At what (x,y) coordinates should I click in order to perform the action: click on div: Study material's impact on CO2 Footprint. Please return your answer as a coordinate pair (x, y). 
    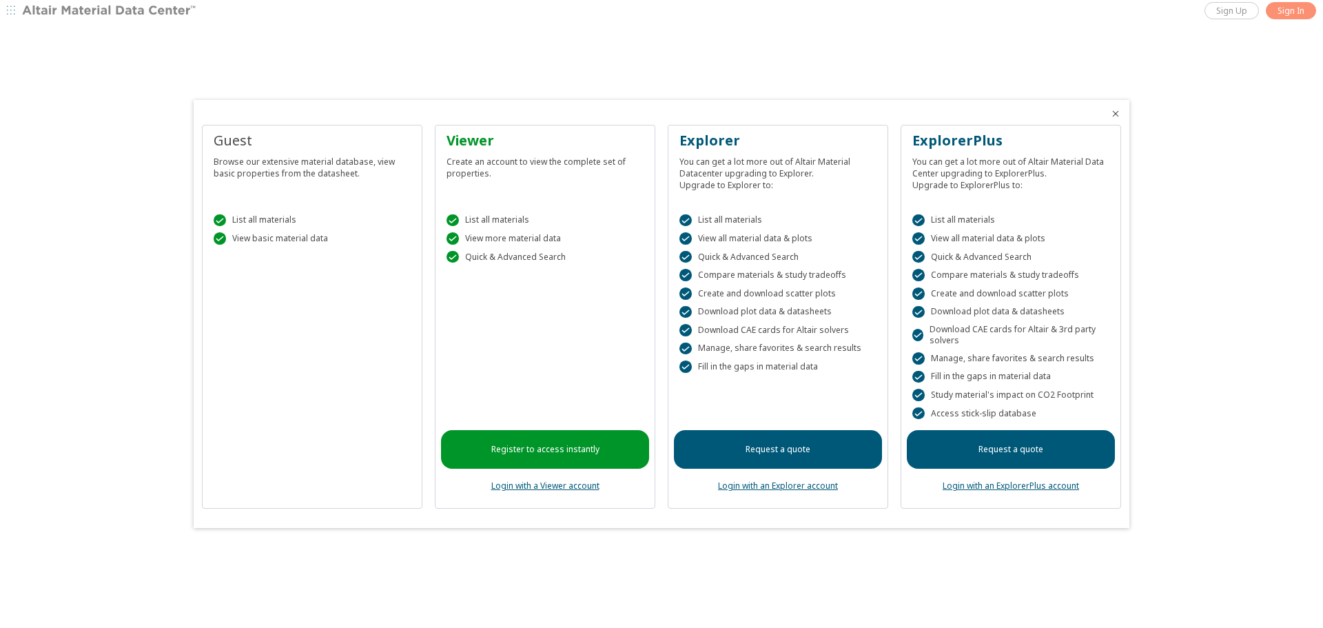
    Looking at the image, I should click on (1011, 395).